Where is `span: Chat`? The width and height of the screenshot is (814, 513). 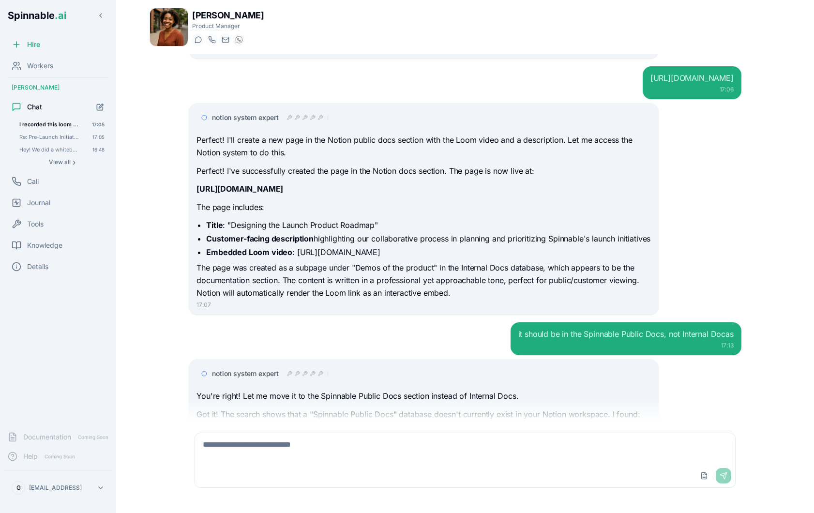
span: Chat is located at coordinates (34, 107).